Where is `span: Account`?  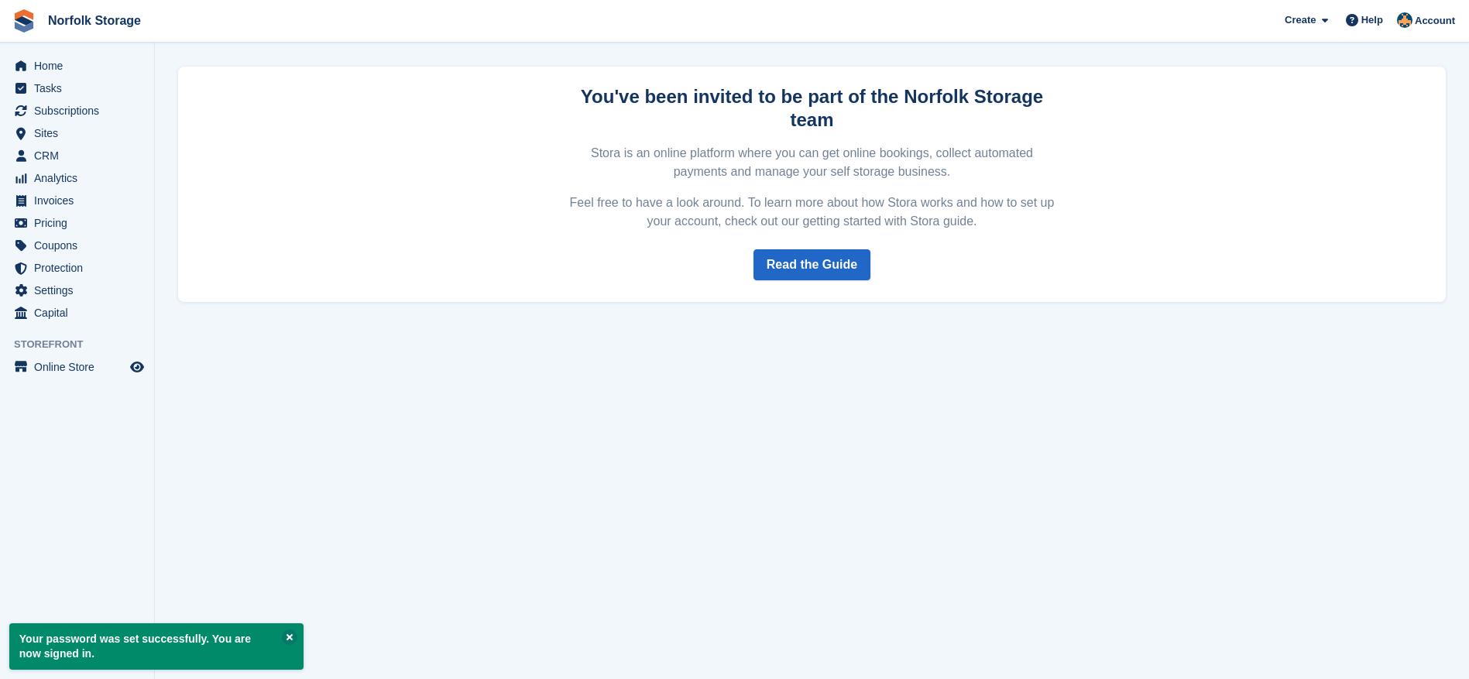 span: Account is located at coordinates (1435, 21).